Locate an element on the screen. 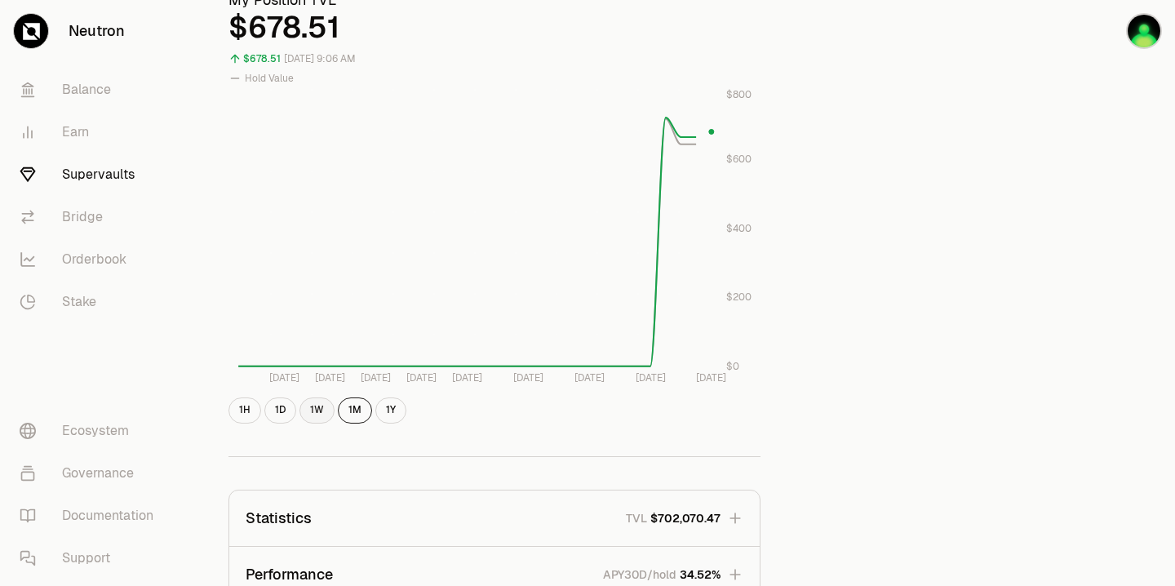 The image size is (1175, 586). span: $702,070.47 is located at coordinates (685, 518).